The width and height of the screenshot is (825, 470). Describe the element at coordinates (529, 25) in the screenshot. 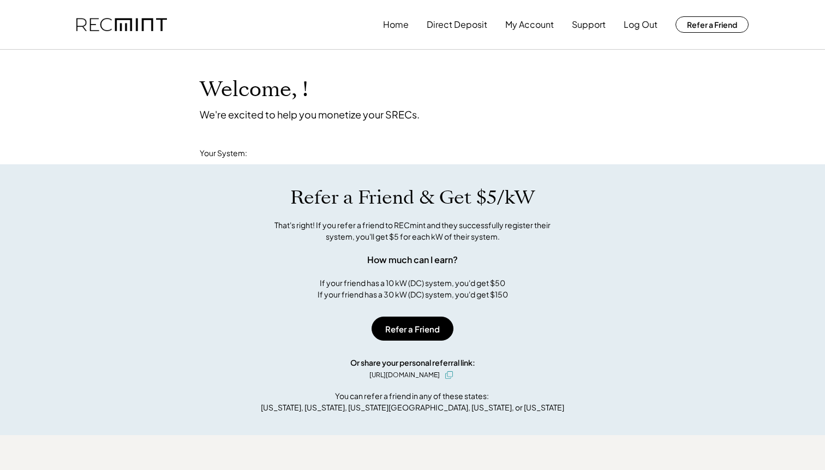

I see `button: My Account` at that location.